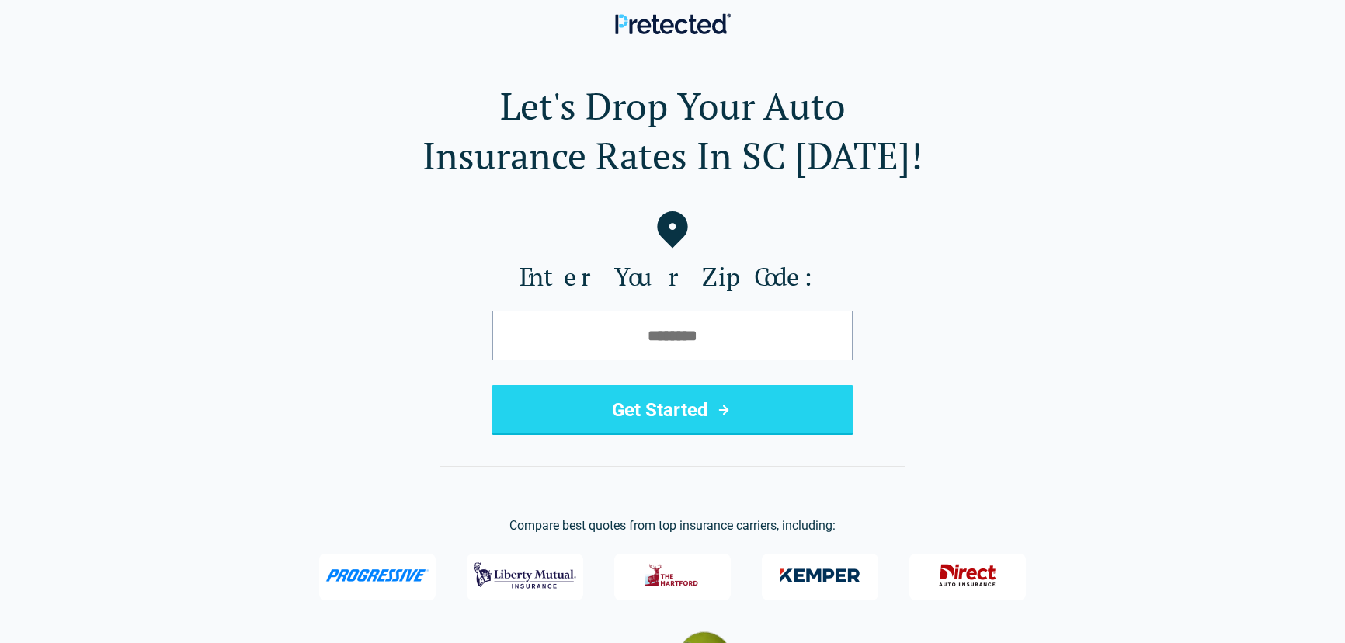  I want to click on p: Compare best quotes from top insurance carriers, including:, so click(673, 526).